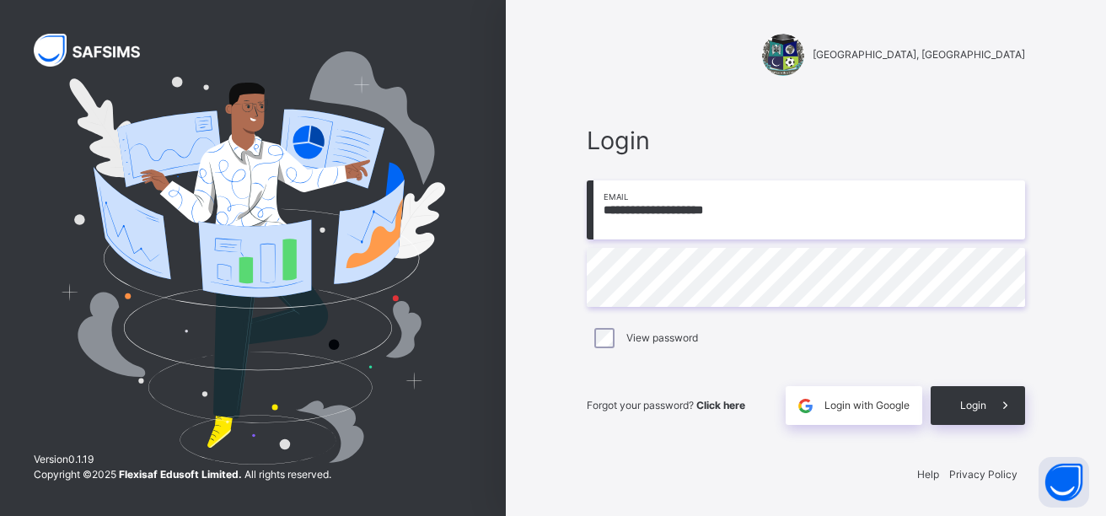 Image resolution: width=1106 pixels, height=516 pixels. I want to click on button: Open asap, so click(1064, 482).